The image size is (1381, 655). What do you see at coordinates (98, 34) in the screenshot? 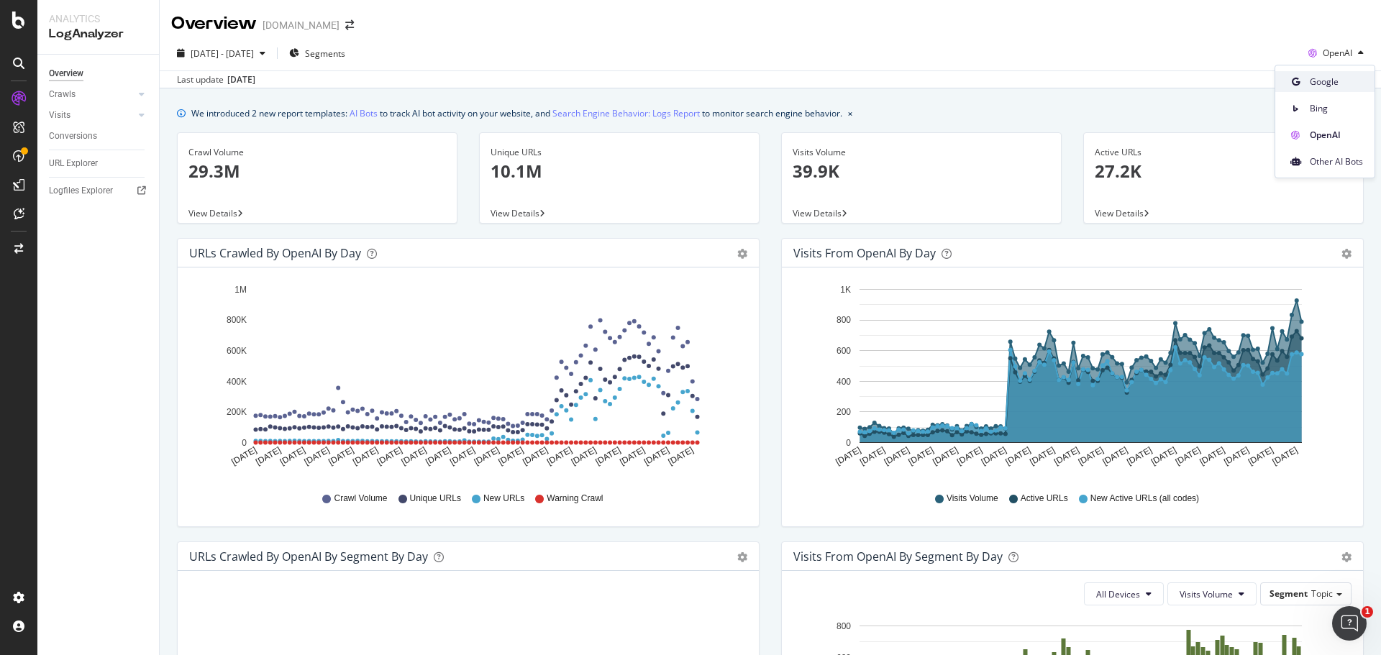
I see `div: LogAnalyzer` at bounding box center [98, 34].